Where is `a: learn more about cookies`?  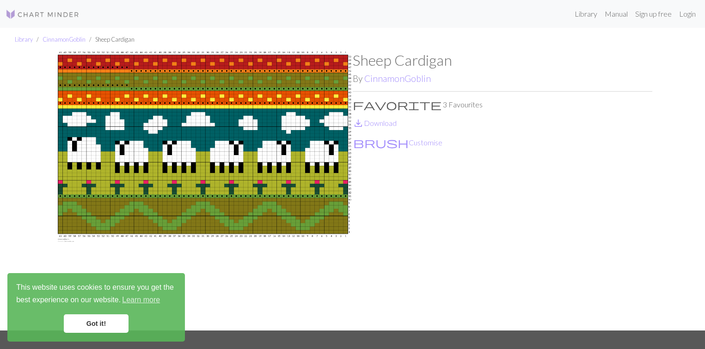 a: learn more about cookies is located at coordinates (141, 300).